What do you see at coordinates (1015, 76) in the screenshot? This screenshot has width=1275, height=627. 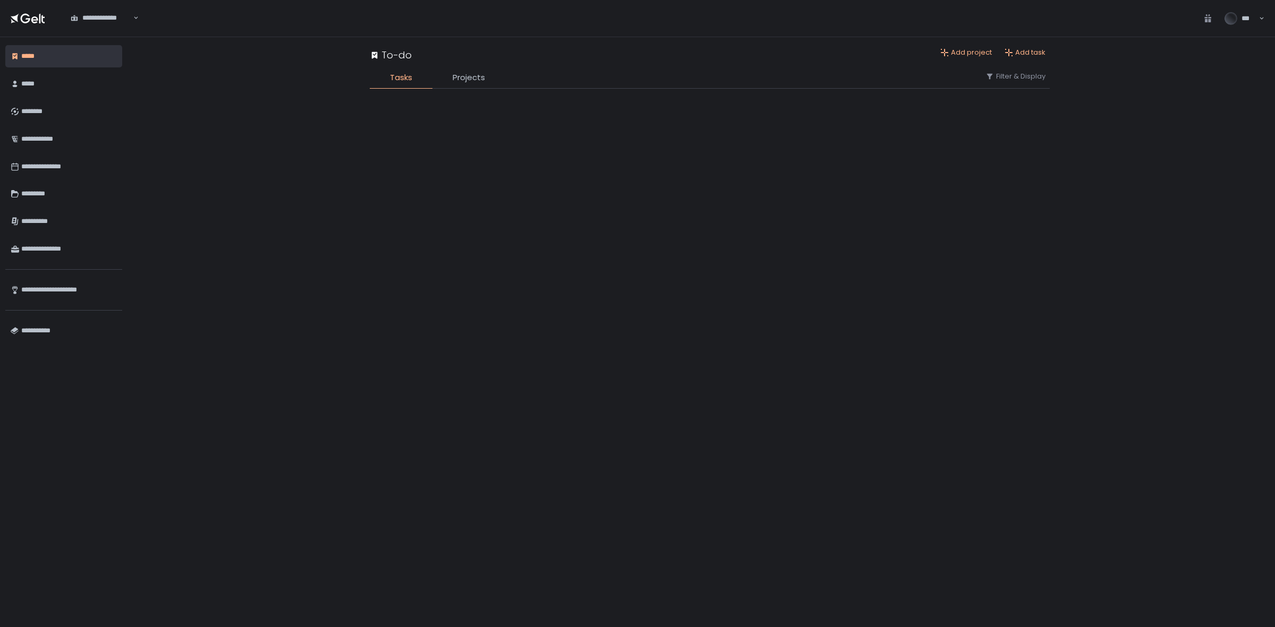 I see `button: Filter & Display` at bounding box center [1015, 76].